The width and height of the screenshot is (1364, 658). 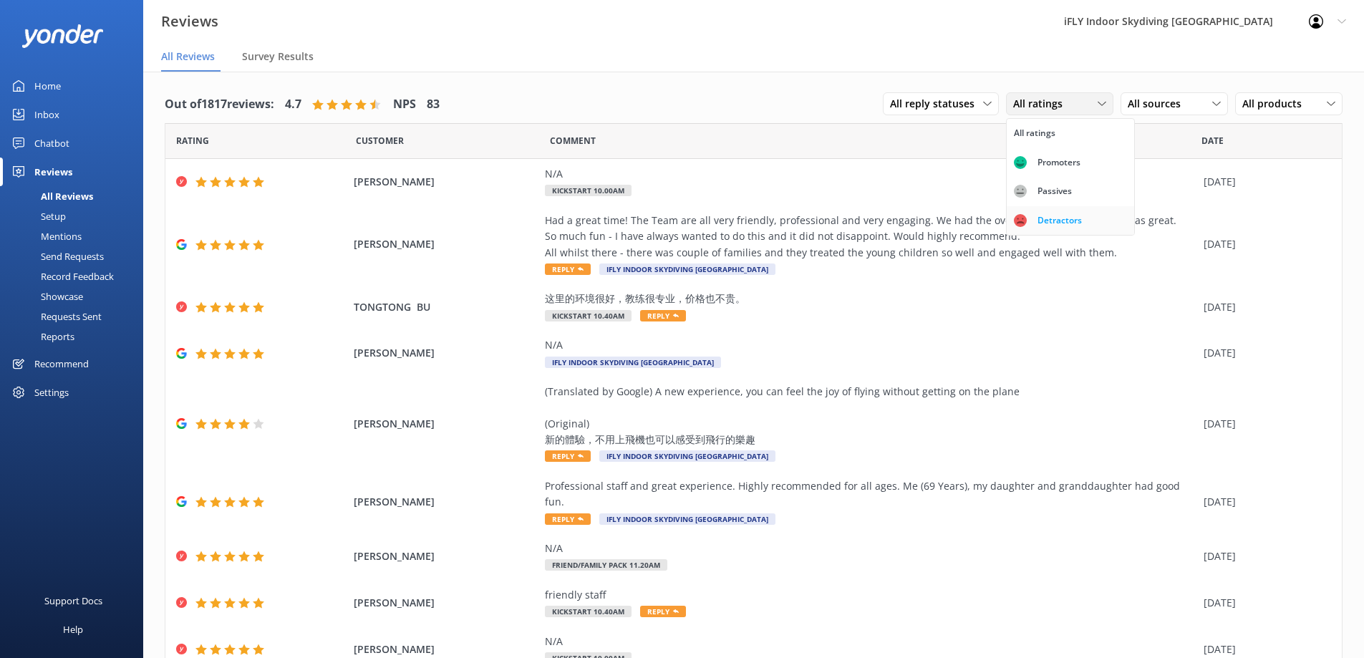 What do you see at coordinates (76, 276) in the screenshot?
I see `a: Record Feedback` at bounding box center [76, 276].